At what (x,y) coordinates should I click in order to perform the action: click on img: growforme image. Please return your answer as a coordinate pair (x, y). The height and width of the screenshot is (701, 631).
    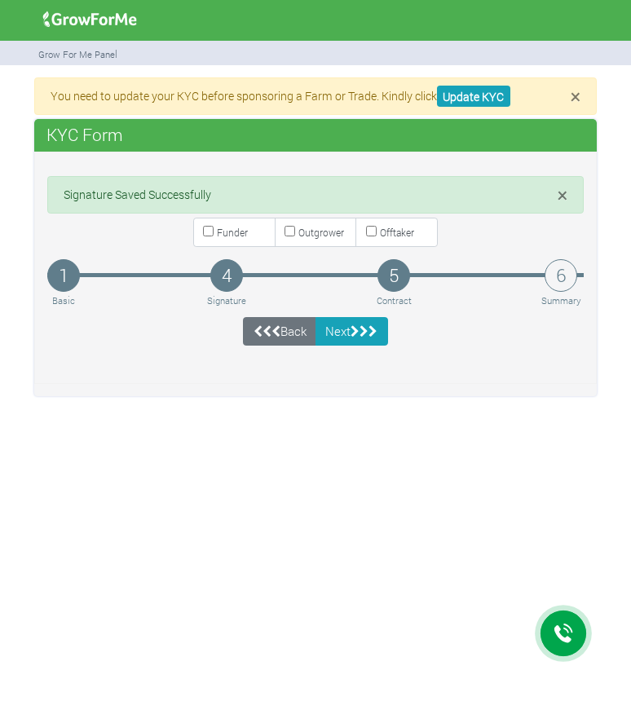
    Looking at the image, I should click on (90, 20).